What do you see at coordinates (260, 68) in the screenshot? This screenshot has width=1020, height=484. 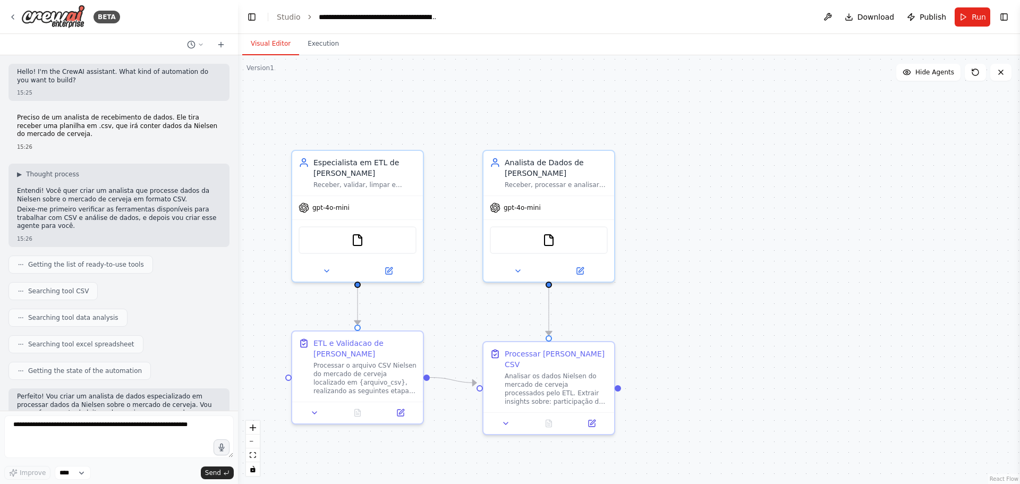 I see `div: Version 1` at bounding box center [260, 68].